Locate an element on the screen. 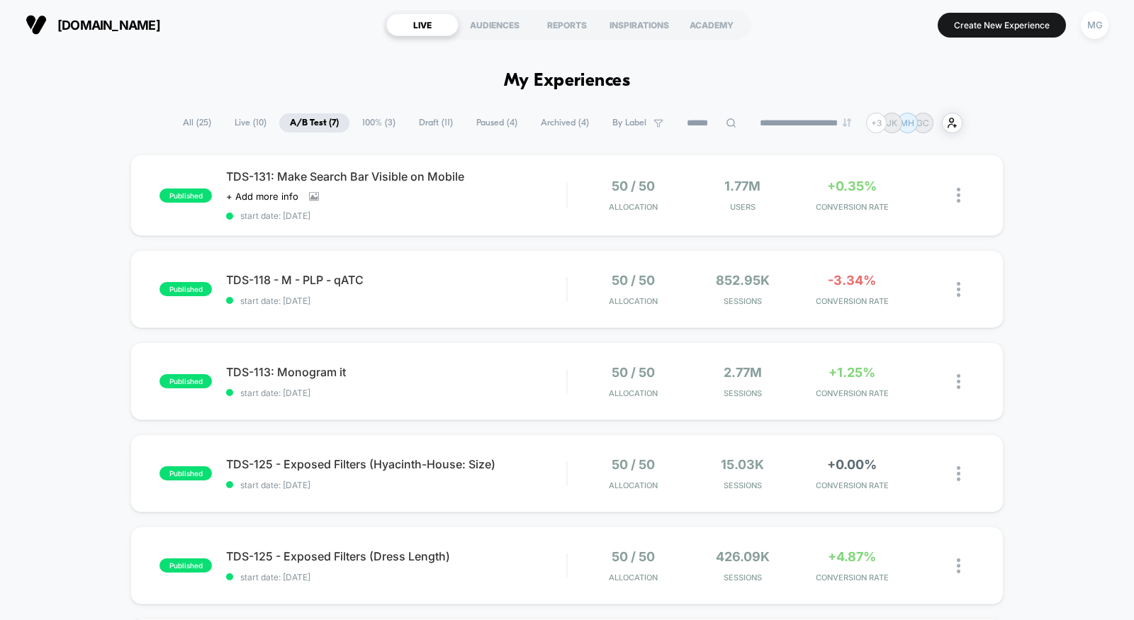 The image size is (1134, 620). span: 15.03k is located at coordinates (742, 464).